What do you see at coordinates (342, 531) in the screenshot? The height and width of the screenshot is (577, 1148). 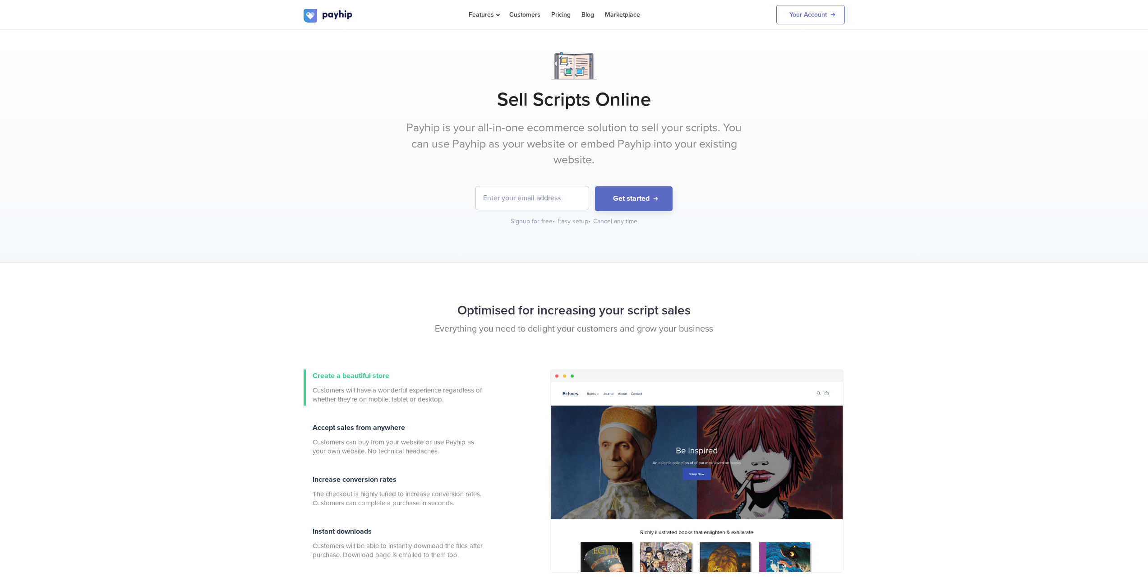 I see `span: Instant downloads` at bounding box center [342, 531].